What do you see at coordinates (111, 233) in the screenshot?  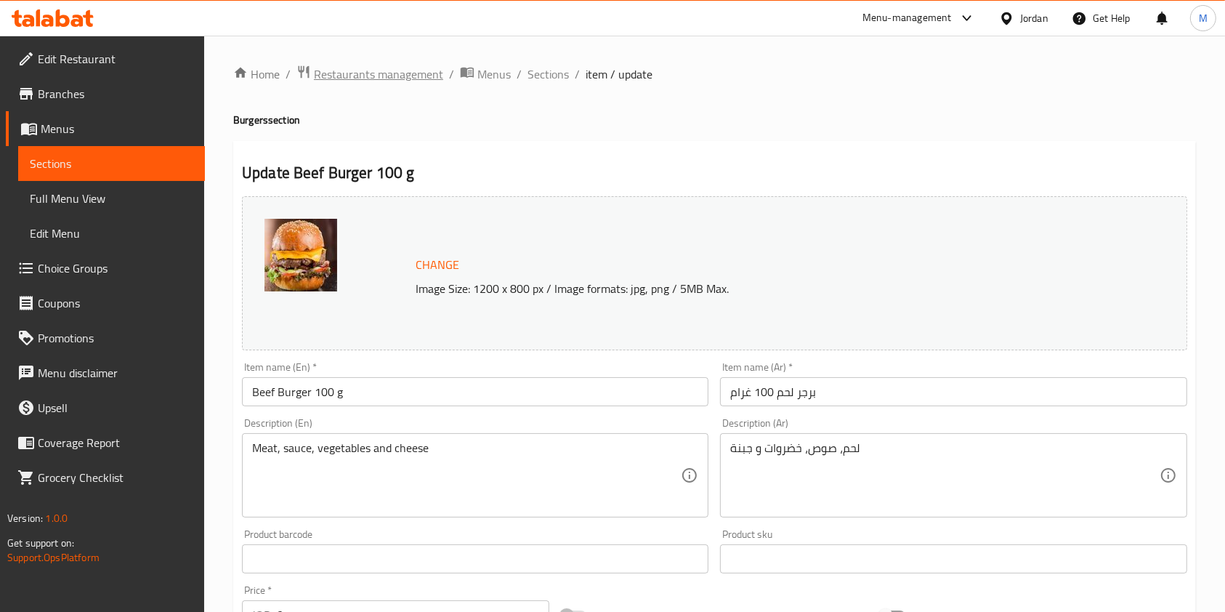 I see `span: Edit Menu` at bounding box center [111, 233].